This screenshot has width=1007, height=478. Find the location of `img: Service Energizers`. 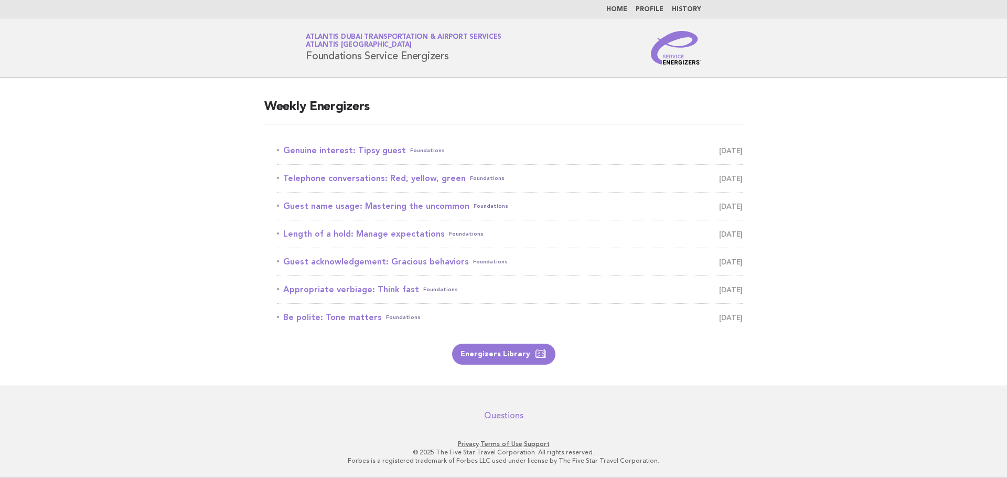

img: Service Energizers is located at coordinates (676, 48).